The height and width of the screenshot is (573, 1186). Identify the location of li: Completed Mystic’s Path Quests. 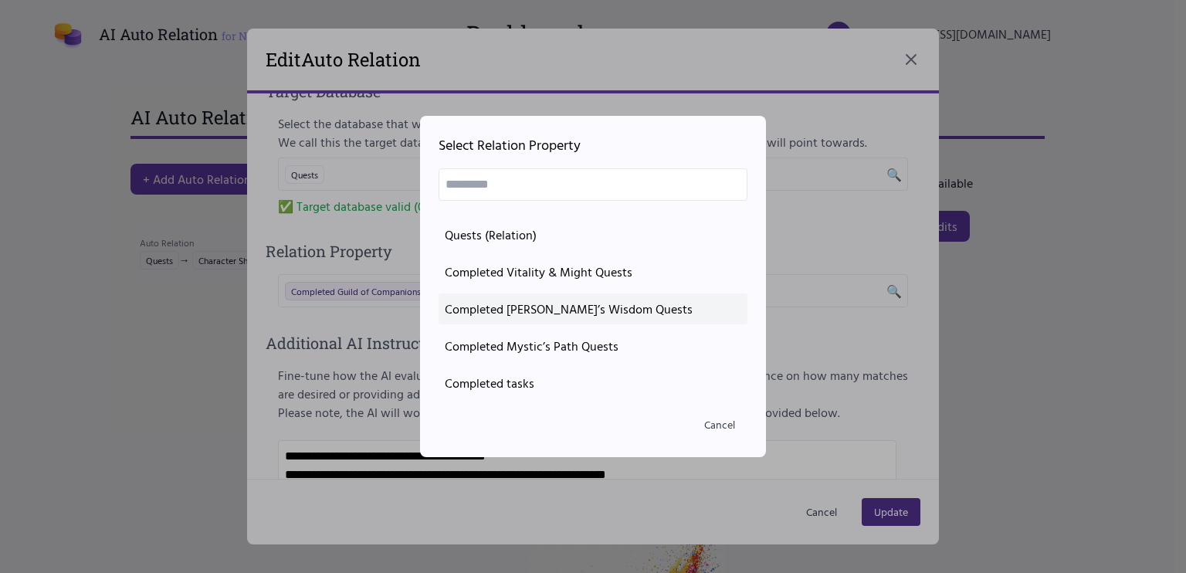
(593, 346).